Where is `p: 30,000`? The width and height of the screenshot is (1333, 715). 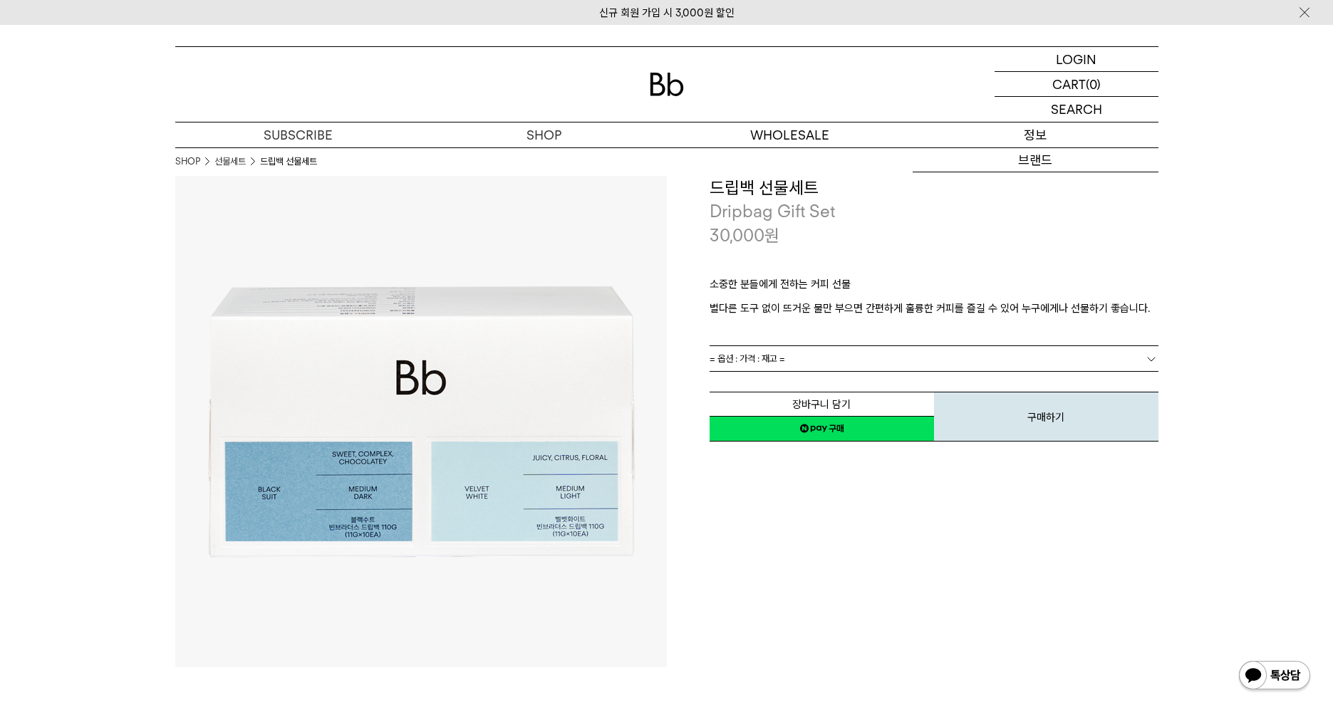
p: 30,000 is located at coordinates (744, 236).